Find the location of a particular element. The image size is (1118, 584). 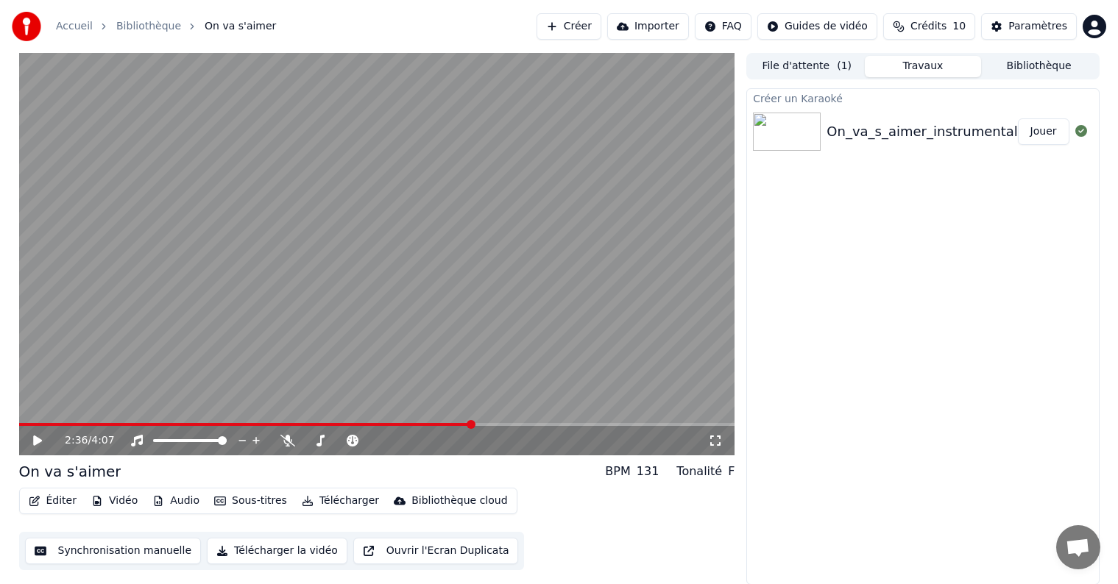

nav: breadcrumb is located at coordinates (166, 26).